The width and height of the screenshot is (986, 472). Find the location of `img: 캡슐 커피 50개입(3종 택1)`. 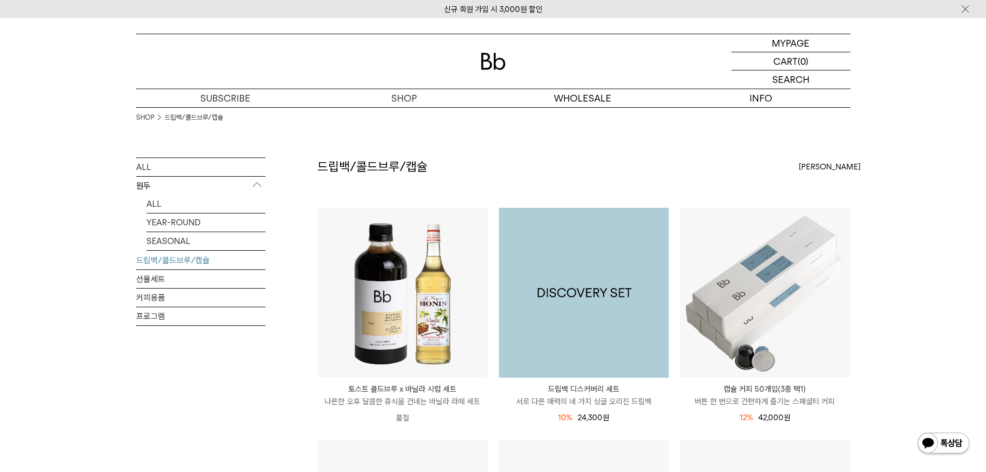

img: 캡슐 커피 50개입(3종 택1) is located at coordinates (765, 292).